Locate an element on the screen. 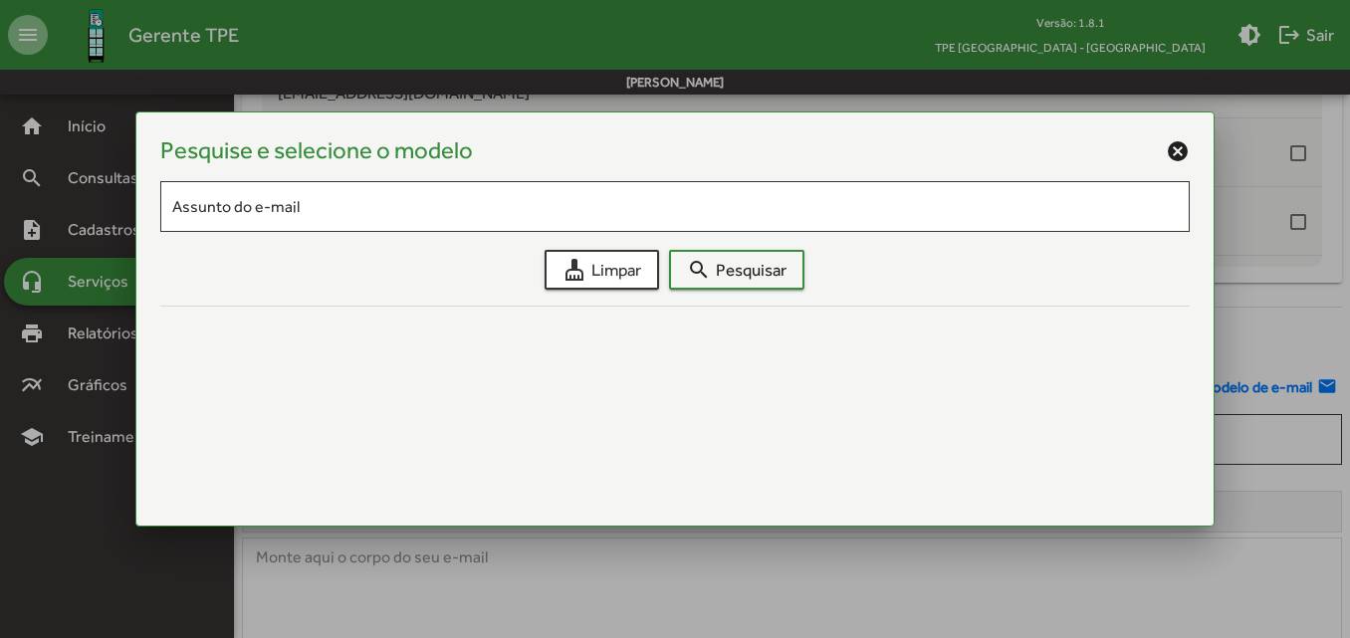  span: Pesquisar is located at coordinates (737, 270).